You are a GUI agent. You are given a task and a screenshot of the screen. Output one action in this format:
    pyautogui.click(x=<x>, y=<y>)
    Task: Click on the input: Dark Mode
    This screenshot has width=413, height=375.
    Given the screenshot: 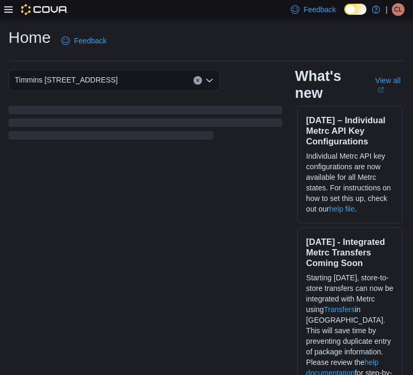 What is the action you would take?
    pyautogui.click(x=356, y=9)
    